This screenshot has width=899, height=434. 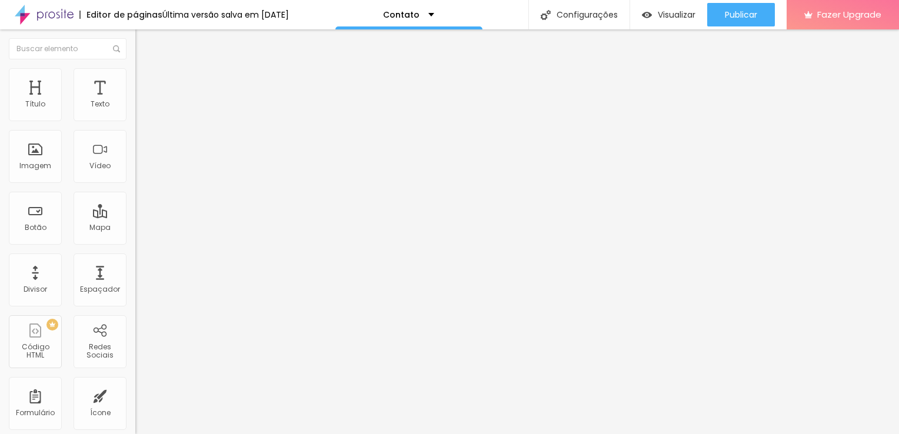 I want to click on input: Buscar elemento, so click(x=68, y=49).